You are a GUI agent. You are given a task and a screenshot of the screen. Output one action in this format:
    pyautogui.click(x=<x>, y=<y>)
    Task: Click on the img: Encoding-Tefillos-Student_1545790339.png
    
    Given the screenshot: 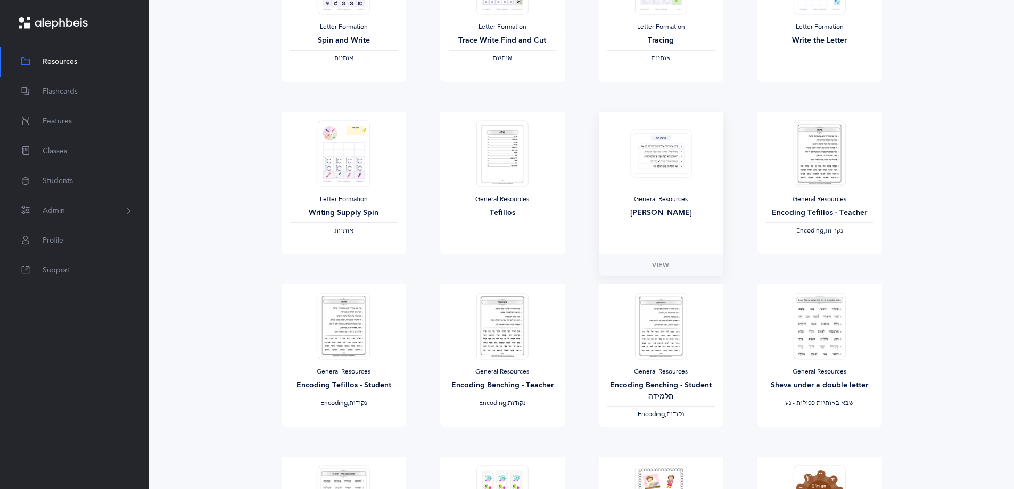 What is the action you would take?
    pyautogui.click(x=343, y=326)
    